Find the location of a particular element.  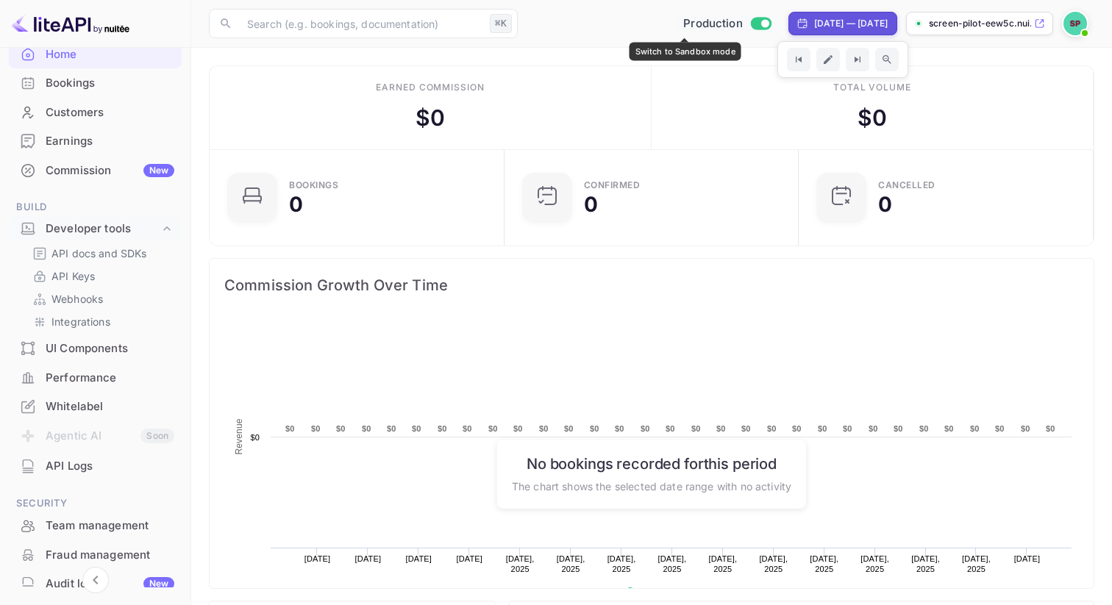

button: Go to next time period is located at coordinates (857, 60).